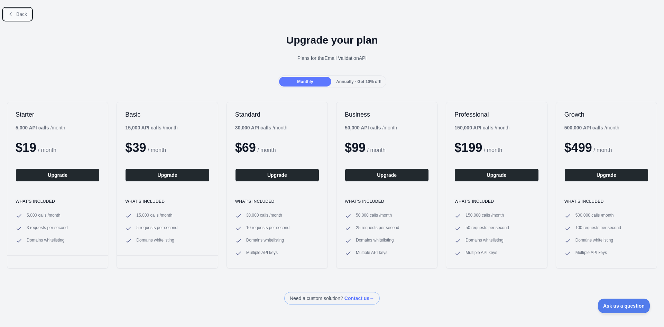  Describe the element at coordinates (253, 128) in the screenshot. I see `b: 30,000 API calls` at that location.